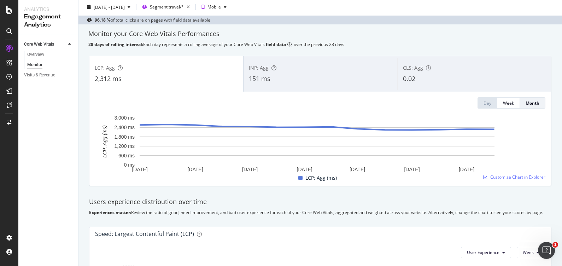  Describe the element at coordinates (486, 252) in the screenshot. I see `button: User Experience` at that location.